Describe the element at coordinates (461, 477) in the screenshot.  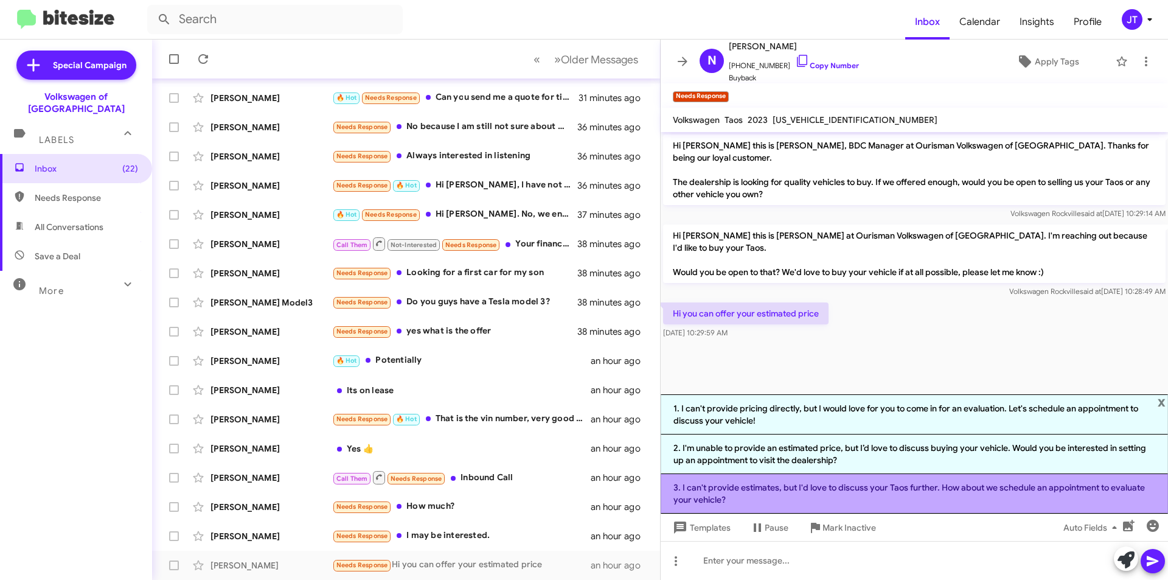
I see `div: Inbound Call` at that location.